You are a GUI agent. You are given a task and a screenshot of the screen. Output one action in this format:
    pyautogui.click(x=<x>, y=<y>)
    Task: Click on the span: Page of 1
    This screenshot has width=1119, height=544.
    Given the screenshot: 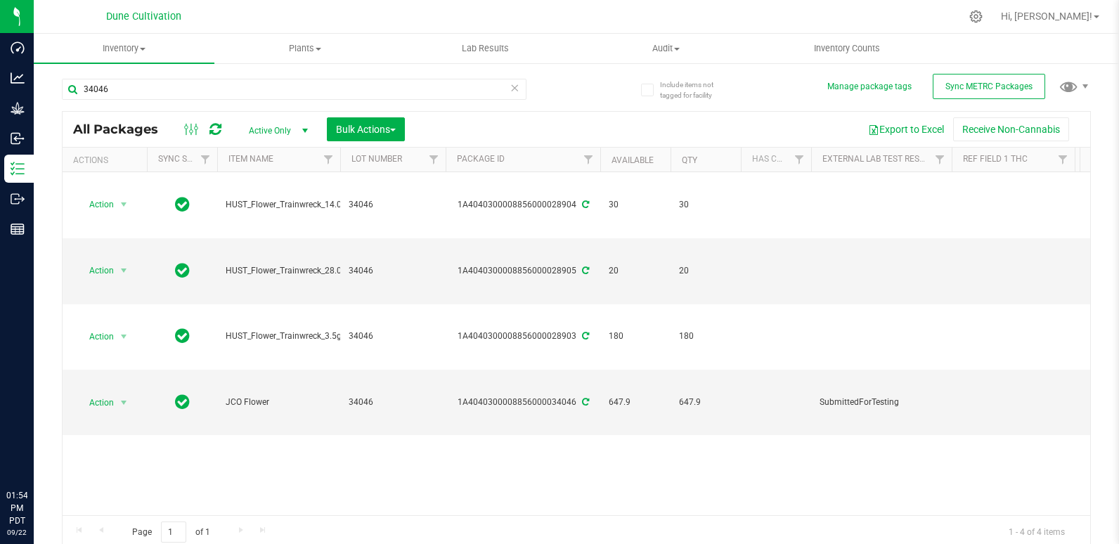 What is the action you would take?
    pyautogui.click(x=171, y=532)
    